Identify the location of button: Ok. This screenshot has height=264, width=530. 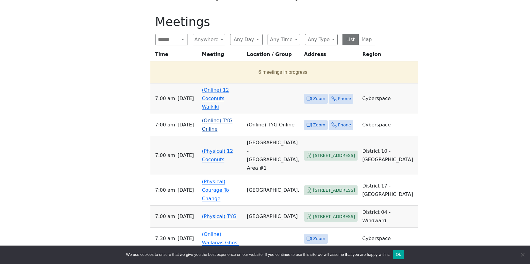
(399, 255).